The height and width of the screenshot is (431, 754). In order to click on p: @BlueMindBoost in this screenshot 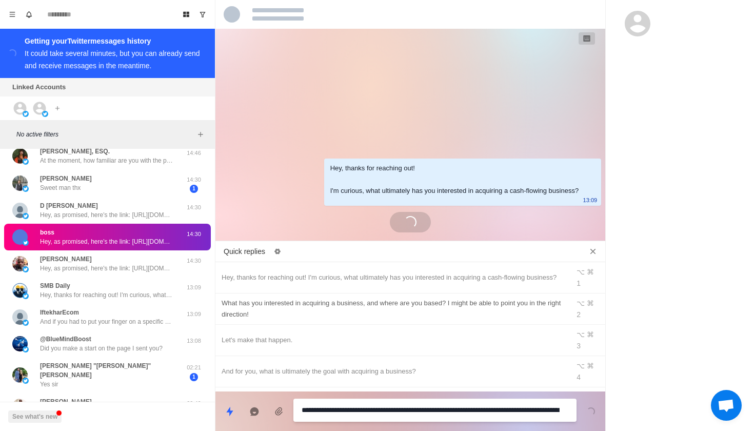, I will do `click(66, 339)`.